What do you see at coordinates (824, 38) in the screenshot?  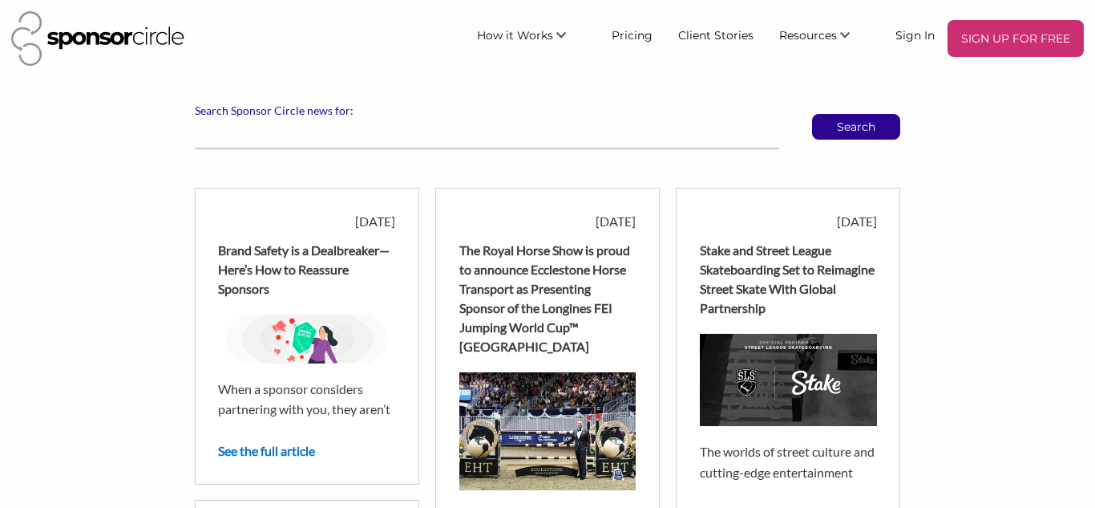 I see `li: Resources` at bounding box center [824, 38].